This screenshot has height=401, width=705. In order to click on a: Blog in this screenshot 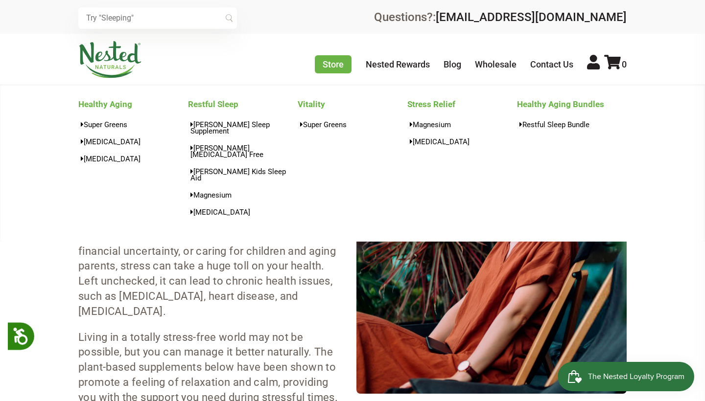, I will do `click(452, 64)`.